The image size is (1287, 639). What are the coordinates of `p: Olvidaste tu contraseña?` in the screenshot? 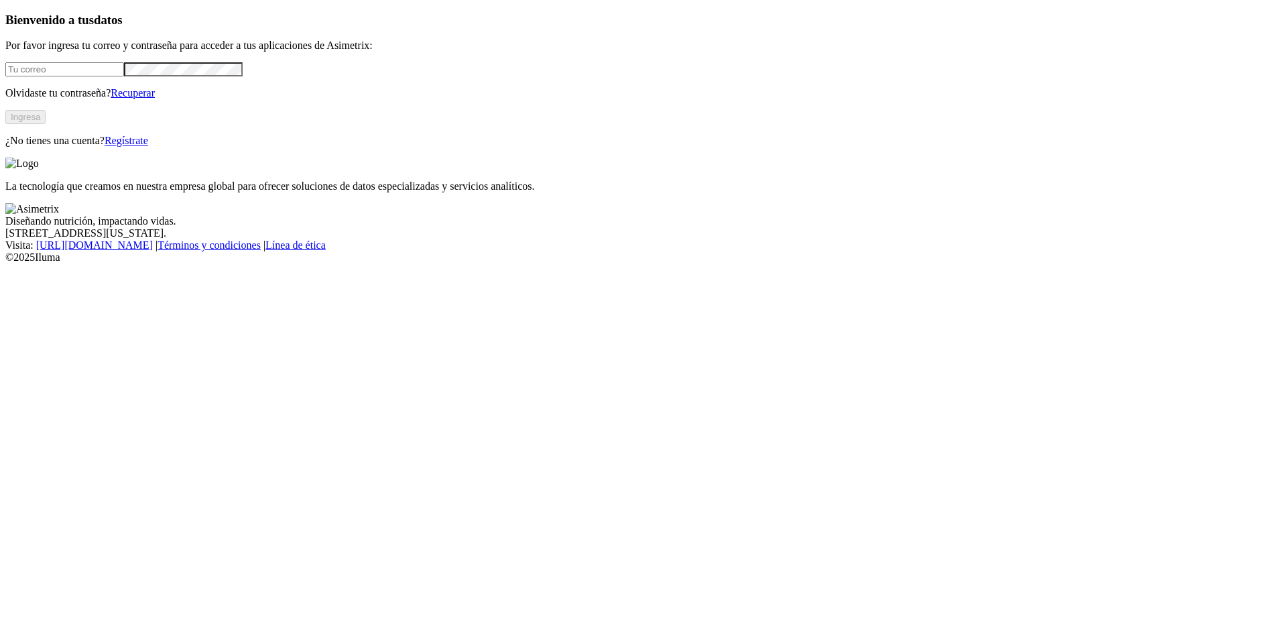 It's located at (644, 93).